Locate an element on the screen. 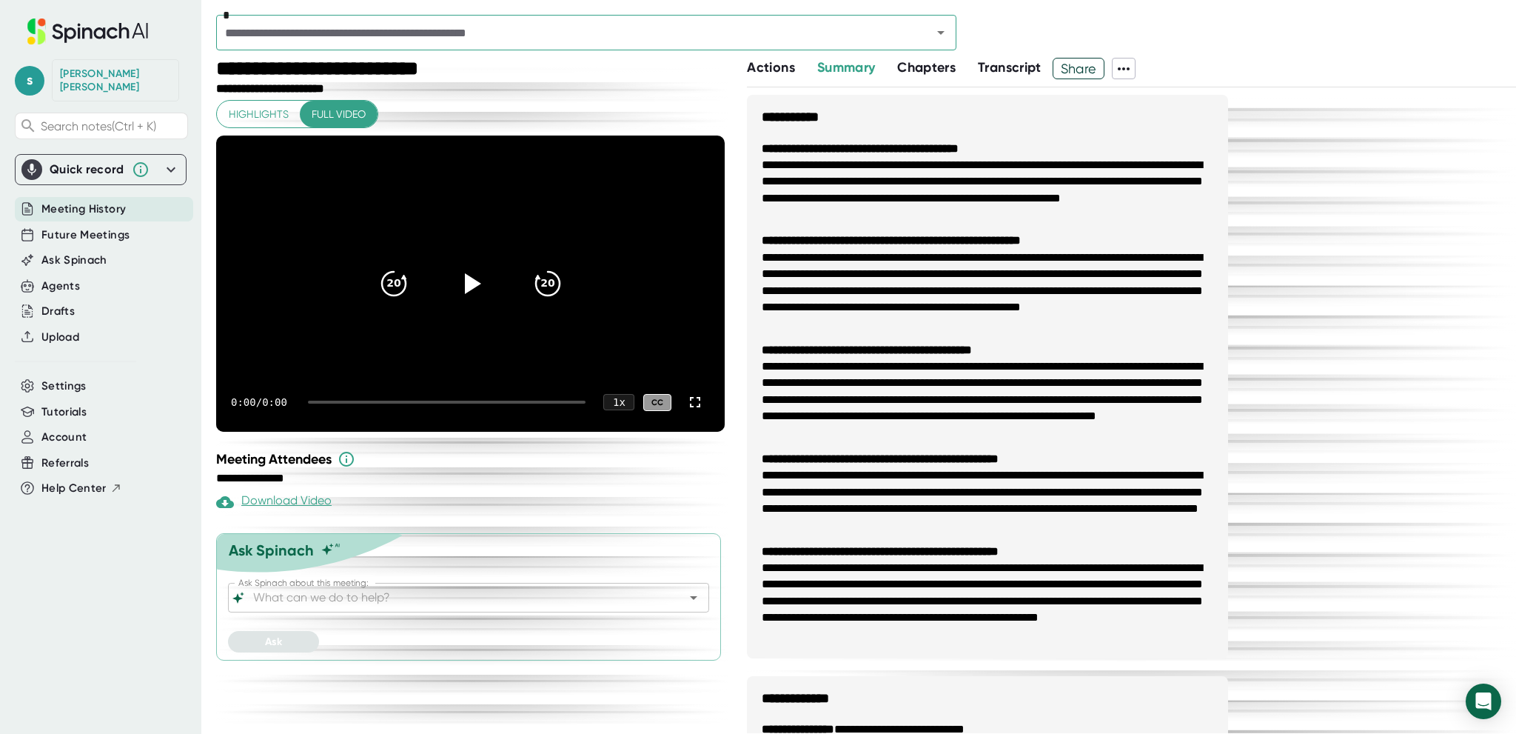  span: Chapters is located at coordinates (926, 67).